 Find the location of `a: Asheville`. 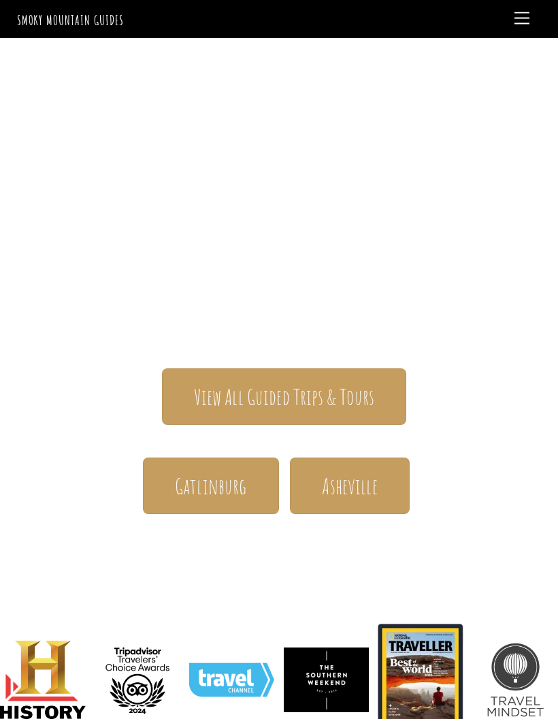

a: Asheville is located at coordinates (350, 485).